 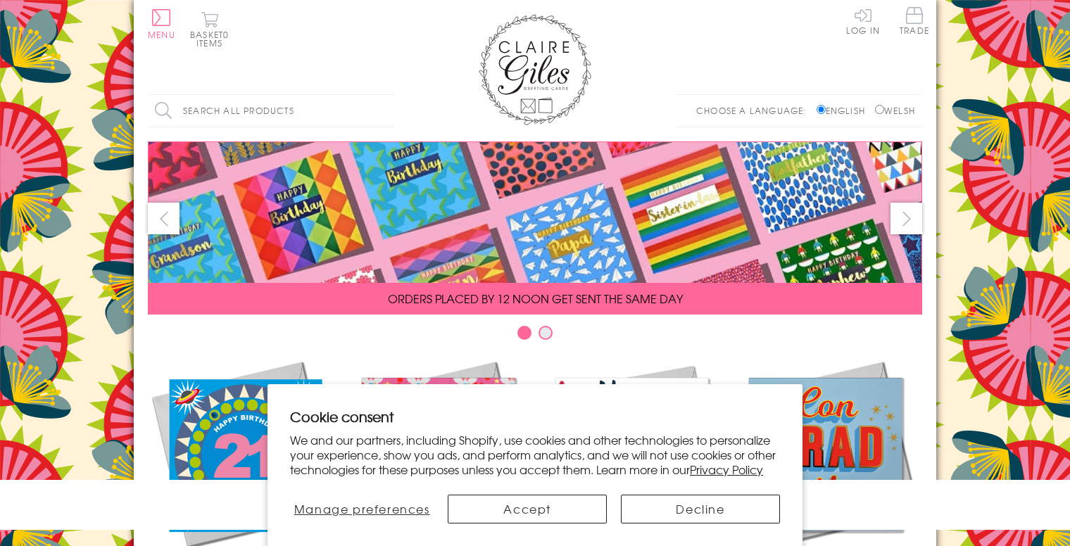 I want to click on p: We and our partners, including Shopify, use cookies and other technologies to personalize your ex..., so click(x=535, y=455).